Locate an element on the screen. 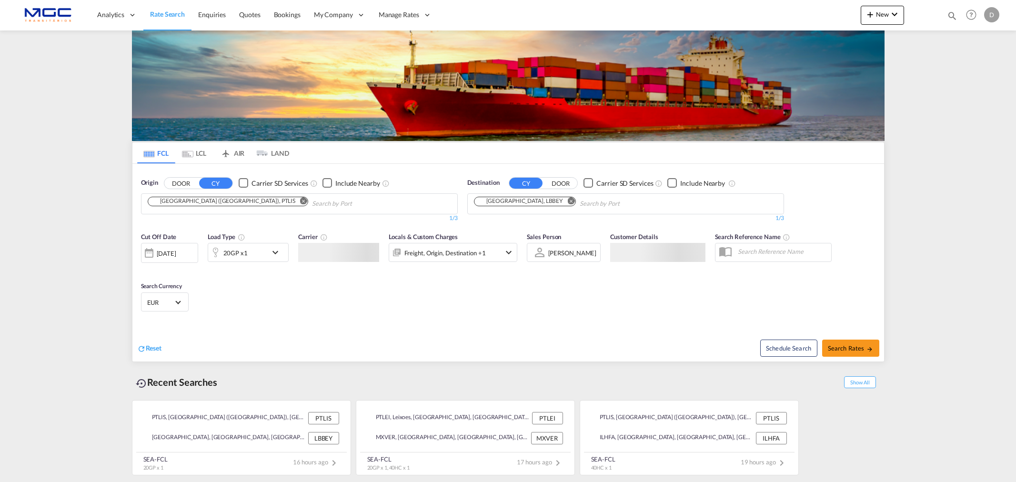 This screenshot has width=1016, height=482. span: 40HC x 1 is located at coordinates (601, 467).